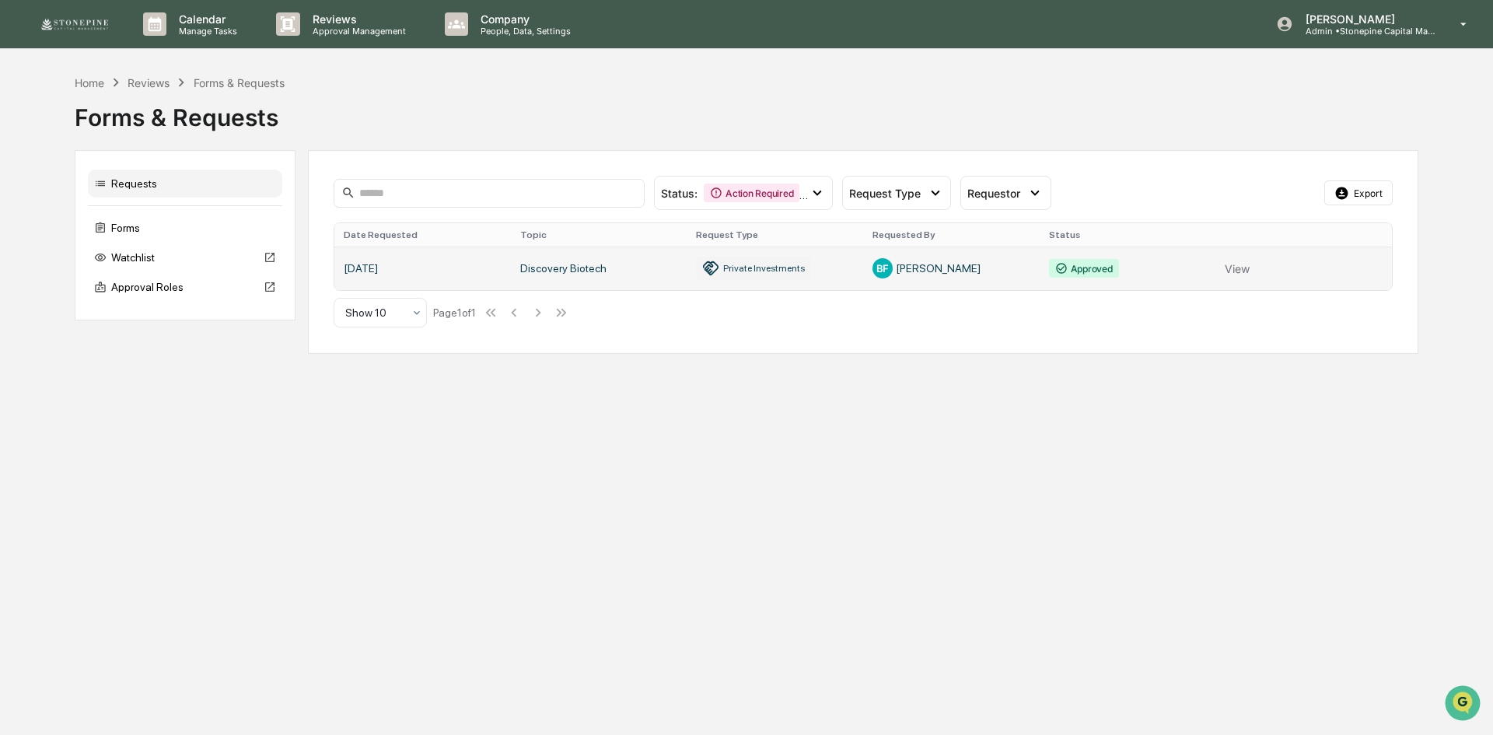  Describe the element at coordinates (994, 193) in the screenshot. I see `span: Requestor` at that location.